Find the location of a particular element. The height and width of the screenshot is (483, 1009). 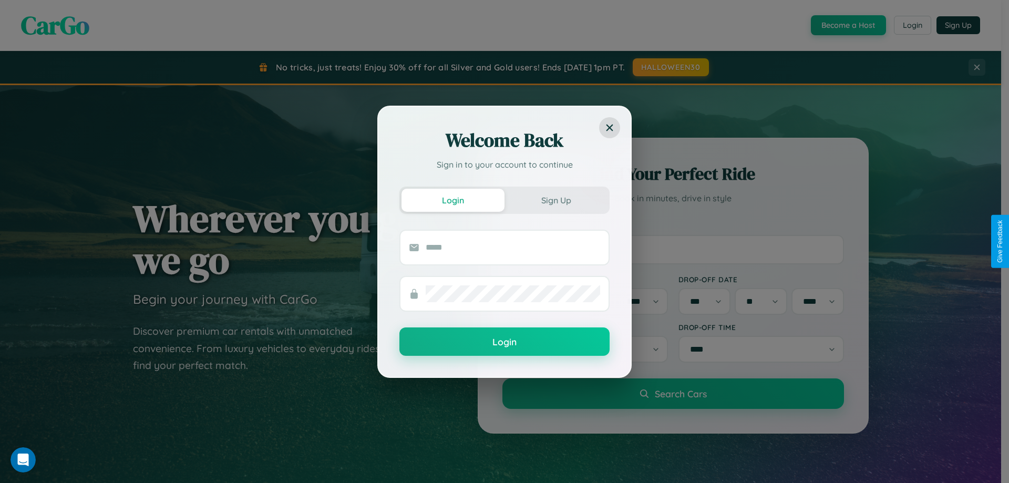

button: Sign Up is located at coordinates (556, 200).